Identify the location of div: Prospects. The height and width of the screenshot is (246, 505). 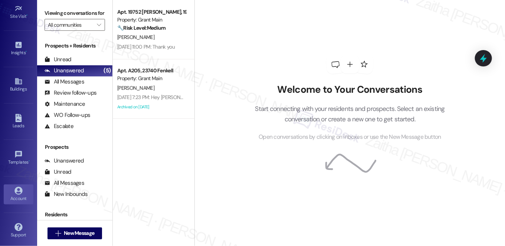
(75, 147).